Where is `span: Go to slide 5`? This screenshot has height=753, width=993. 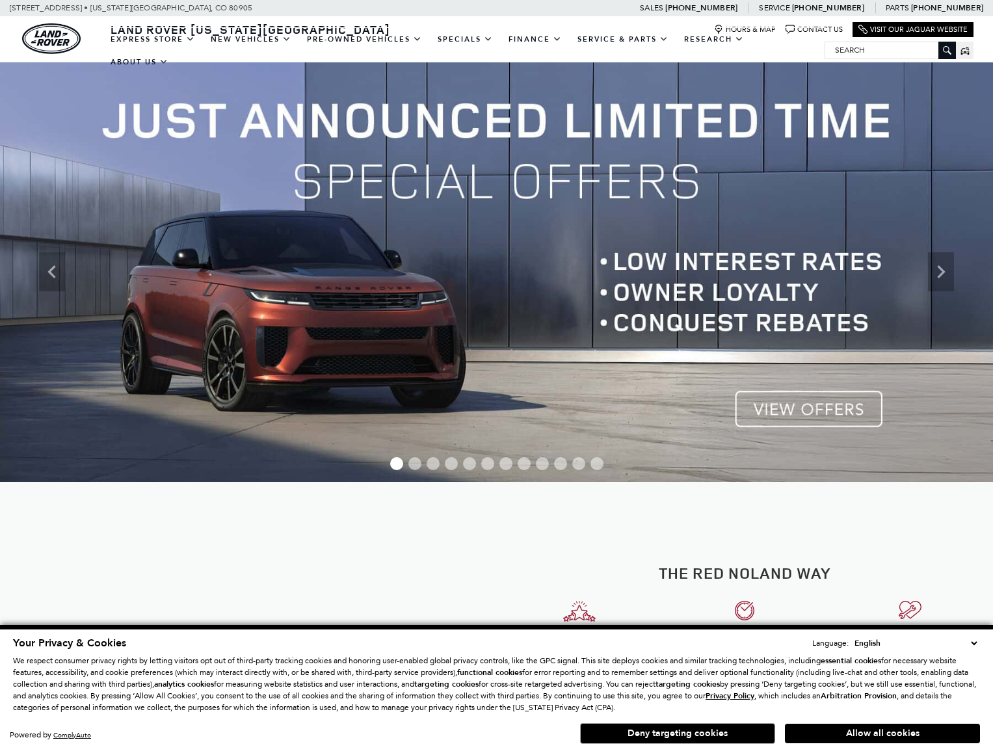
span: Go to slide 5 is located at coordinates (470, 464).